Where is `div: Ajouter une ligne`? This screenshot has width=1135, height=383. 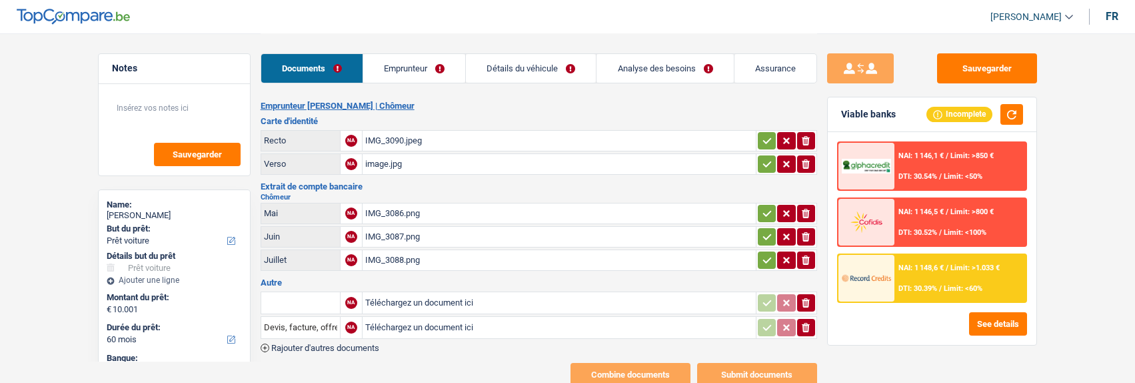 div: Ajouter une ligne is located at coordinates (174, 280).